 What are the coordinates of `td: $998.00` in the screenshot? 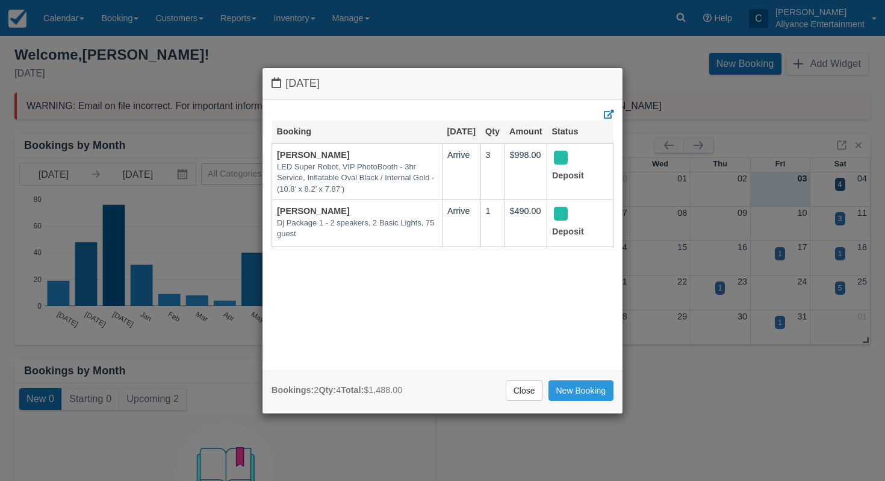 It's located at (526, 172).